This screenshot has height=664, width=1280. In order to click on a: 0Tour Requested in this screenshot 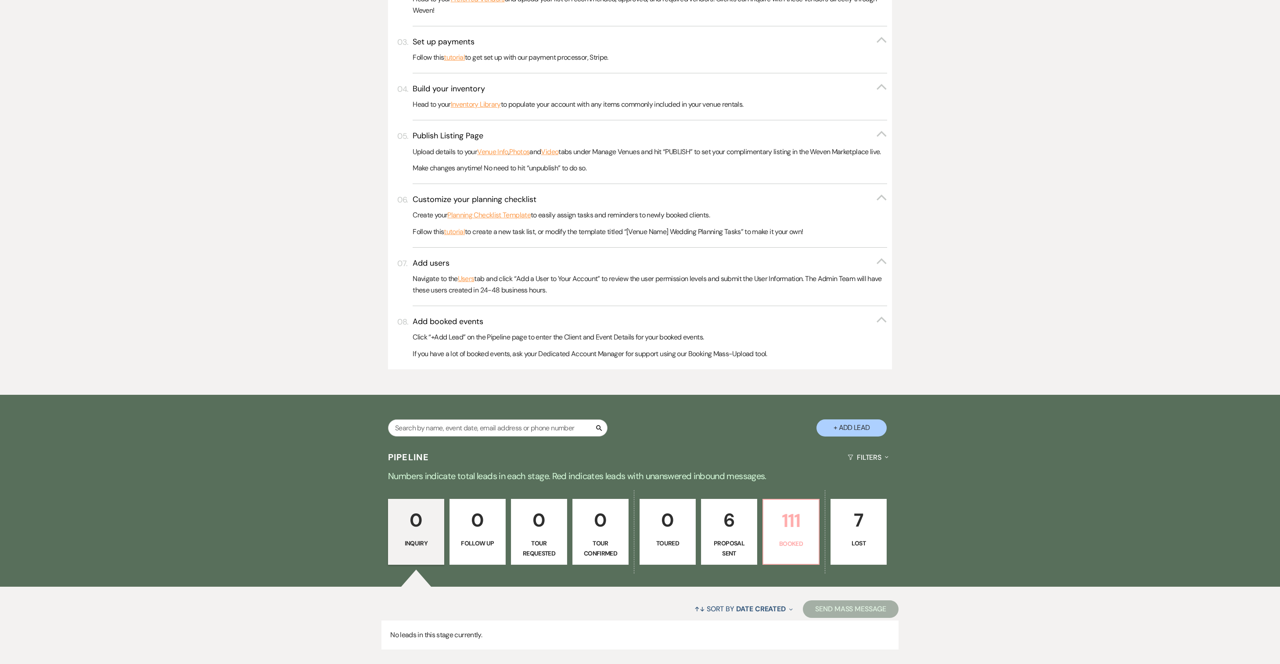, I will do `click(539, 532)`.